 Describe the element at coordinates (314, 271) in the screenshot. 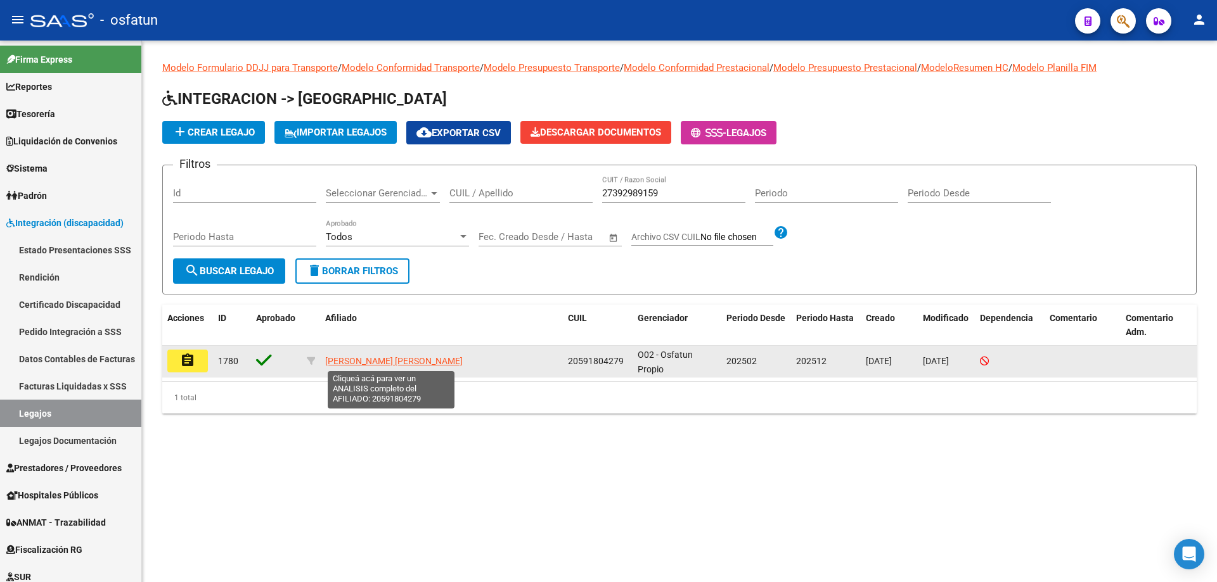

I see `mat-icon: delete` at that location.